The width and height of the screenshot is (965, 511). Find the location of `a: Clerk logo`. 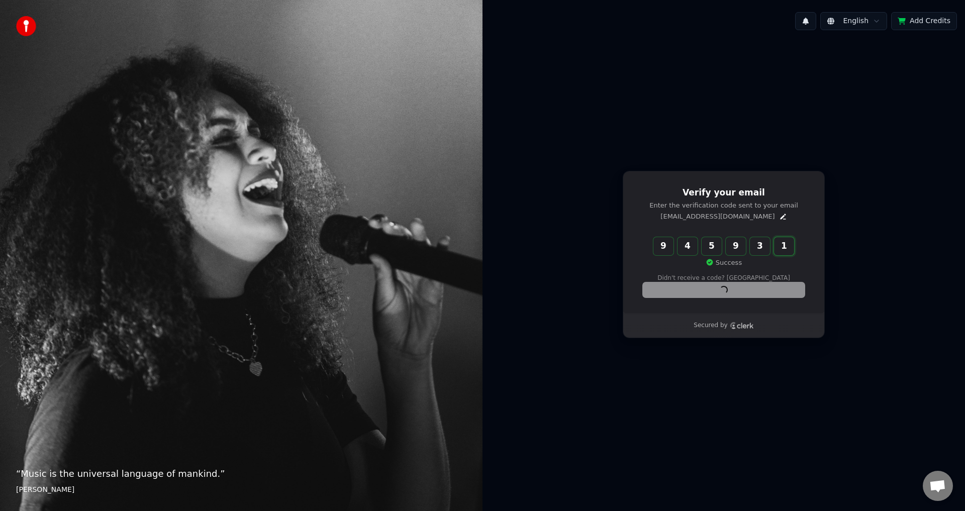

a: Clerk logo is located at coordinates (742, 326).